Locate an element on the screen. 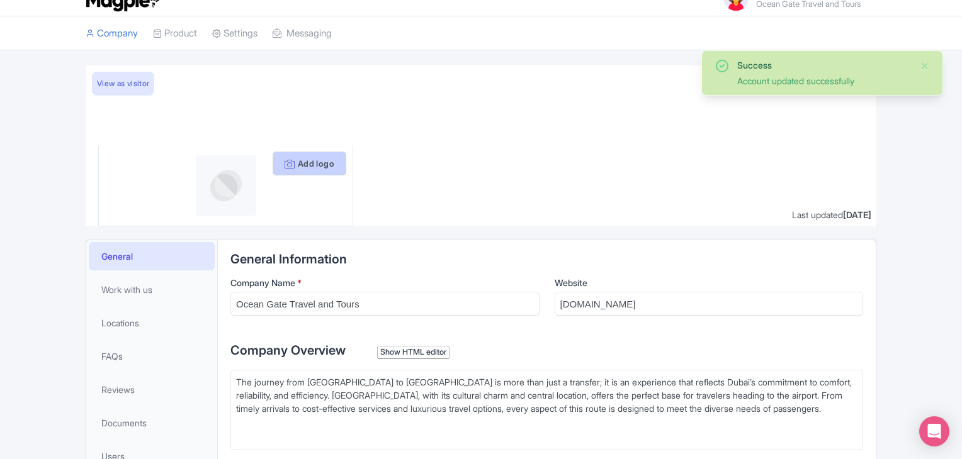  span: Reviews is located at coordinates (118, 390).